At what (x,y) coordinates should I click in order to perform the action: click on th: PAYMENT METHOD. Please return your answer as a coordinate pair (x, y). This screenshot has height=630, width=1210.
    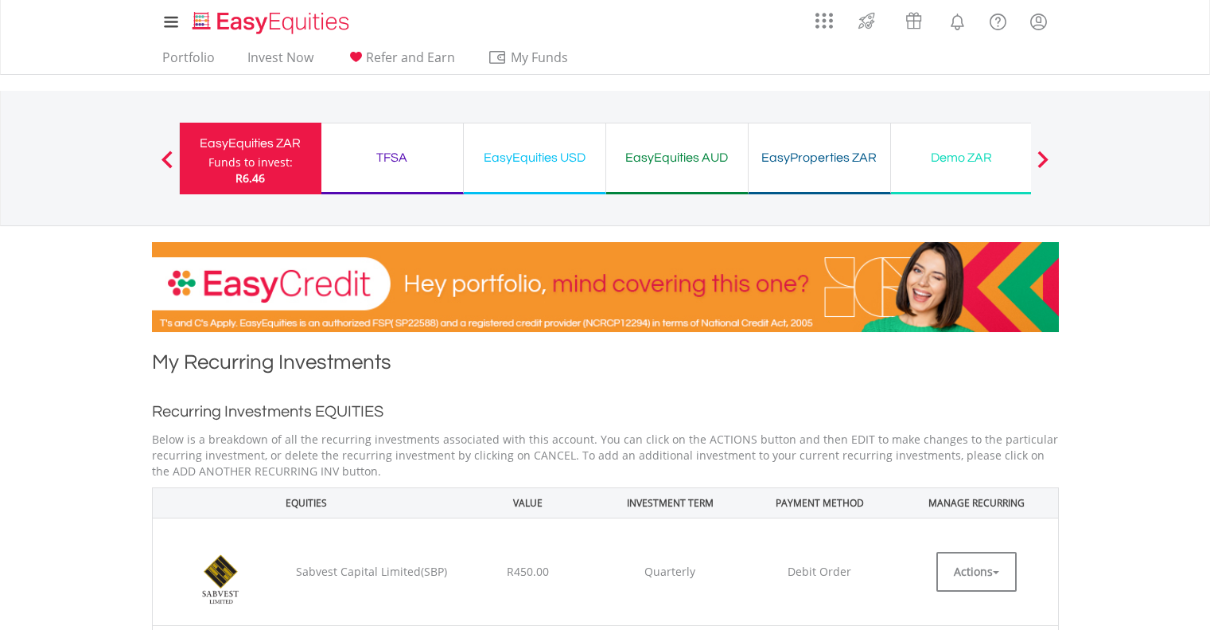
    Looking at the image, I should click on (821, 502).